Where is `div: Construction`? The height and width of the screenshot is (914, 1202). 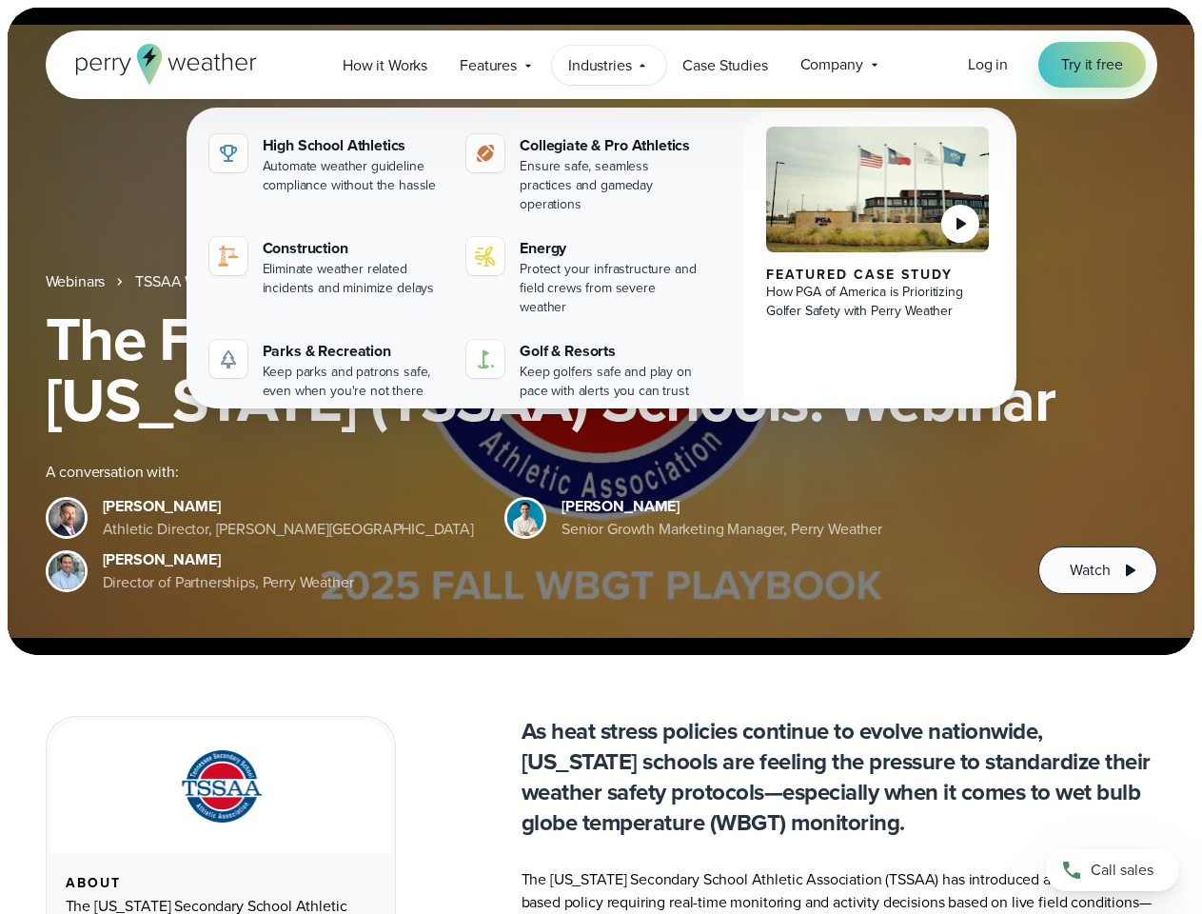 div: Construction is located at coordinates (353, 248).